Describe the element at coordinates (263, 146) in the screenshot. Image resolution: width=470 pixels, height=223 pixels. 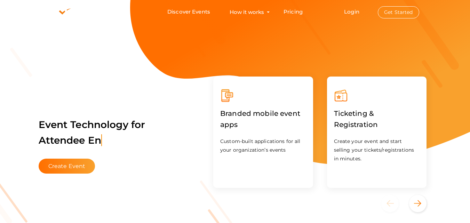
I see `p: Custom-built applications for all your organization’s events` at that location.